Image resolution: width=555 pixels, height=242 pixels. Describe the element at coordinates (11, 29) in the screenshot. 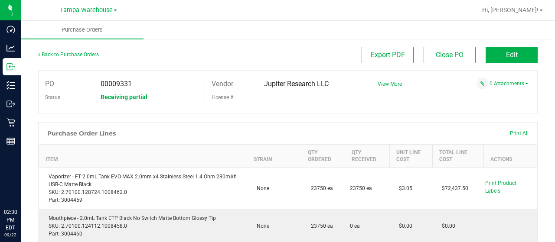

I see `inline-svg: Dashboard` at that location.